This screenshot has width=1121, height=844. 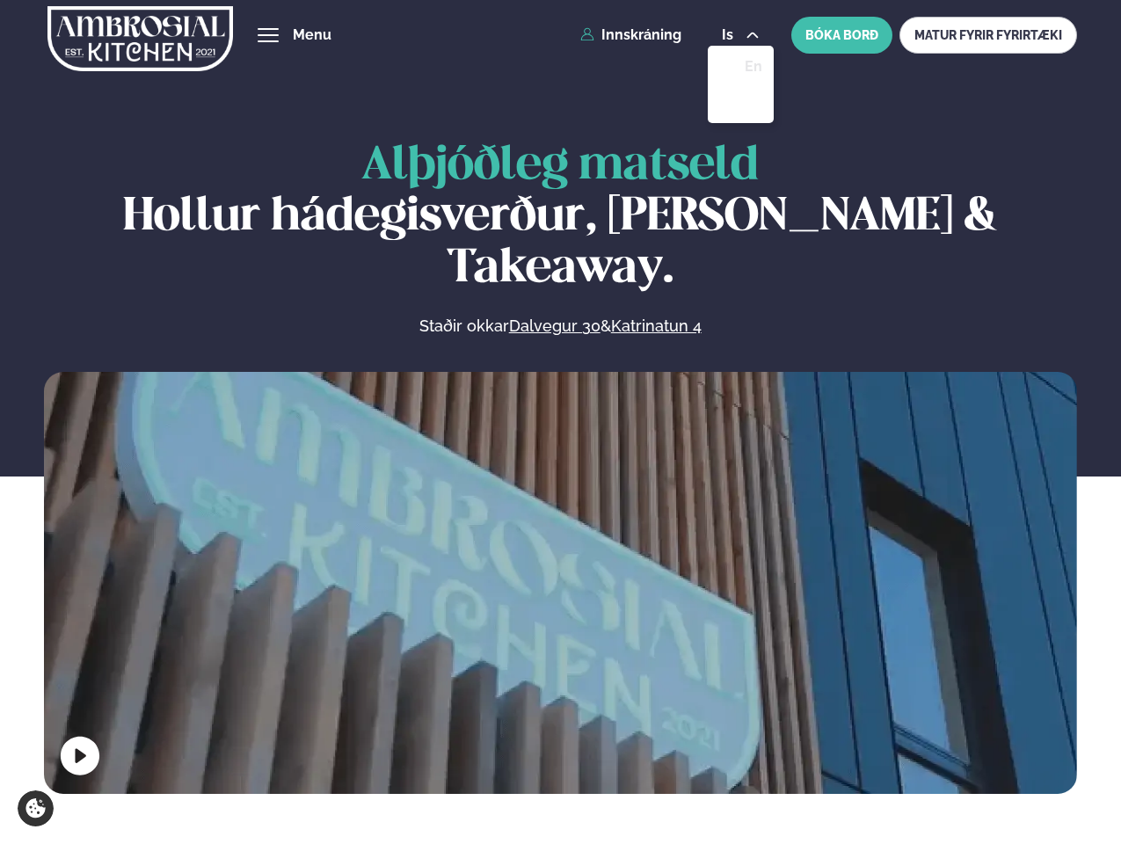 I want to click on a: Innskráning, so click(x=631, y=35).